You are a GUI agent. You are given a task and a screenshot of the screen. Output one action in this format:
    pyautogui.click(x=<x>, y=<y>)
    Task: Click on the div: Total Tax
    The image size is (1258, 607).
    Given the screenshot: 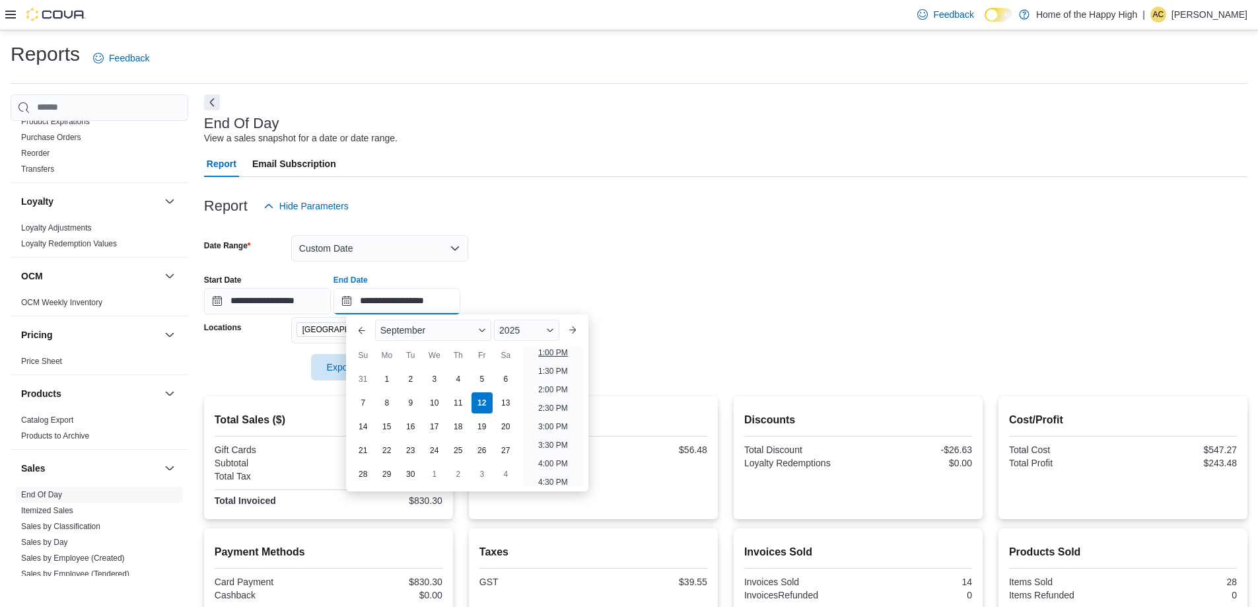 What is the action you would take?
    pyautogui.click(x=270, y=476)
    